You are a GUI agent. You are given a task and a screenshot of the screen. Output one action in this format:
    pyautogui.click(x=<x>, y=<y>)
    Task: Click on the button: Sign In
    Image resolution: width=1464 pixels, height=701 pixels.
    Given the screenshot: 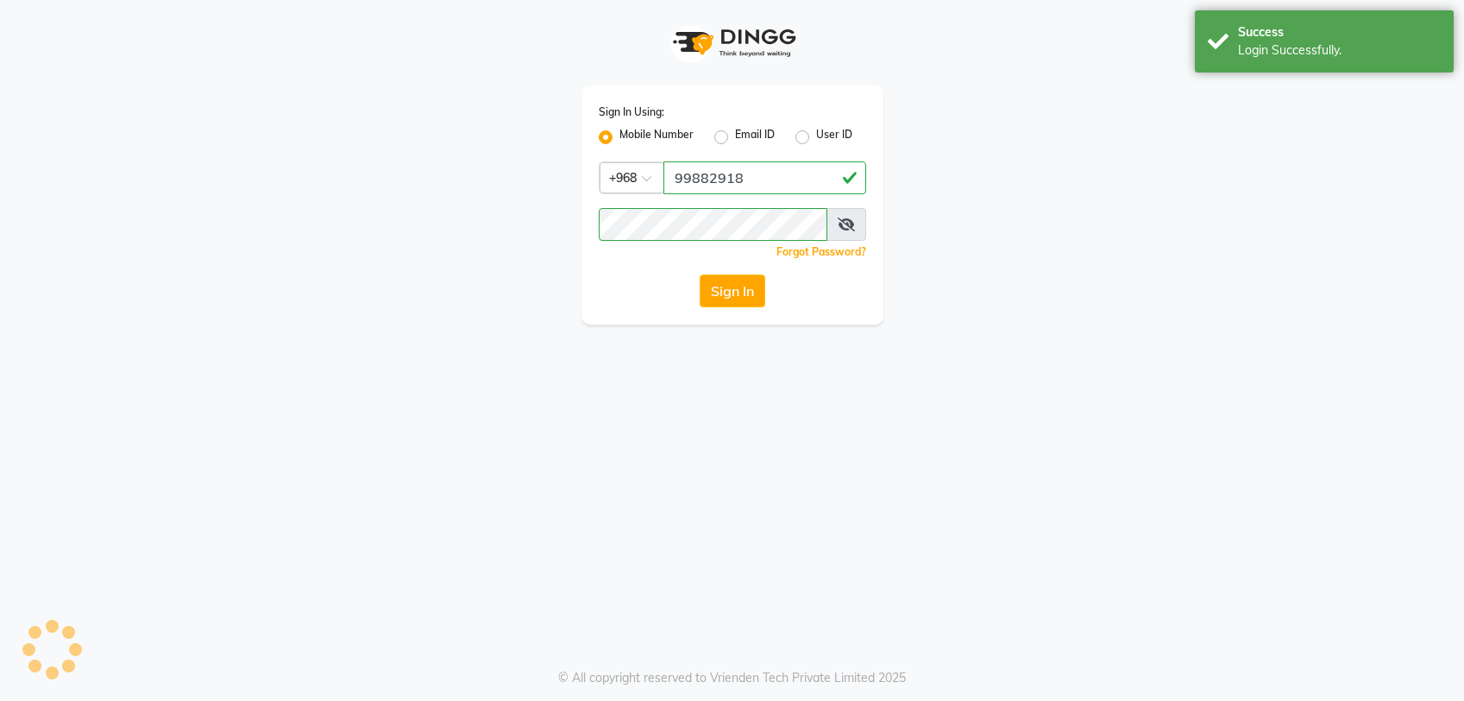 What is the action you would take?
    pyautogui.click(x=733, y=291)
    